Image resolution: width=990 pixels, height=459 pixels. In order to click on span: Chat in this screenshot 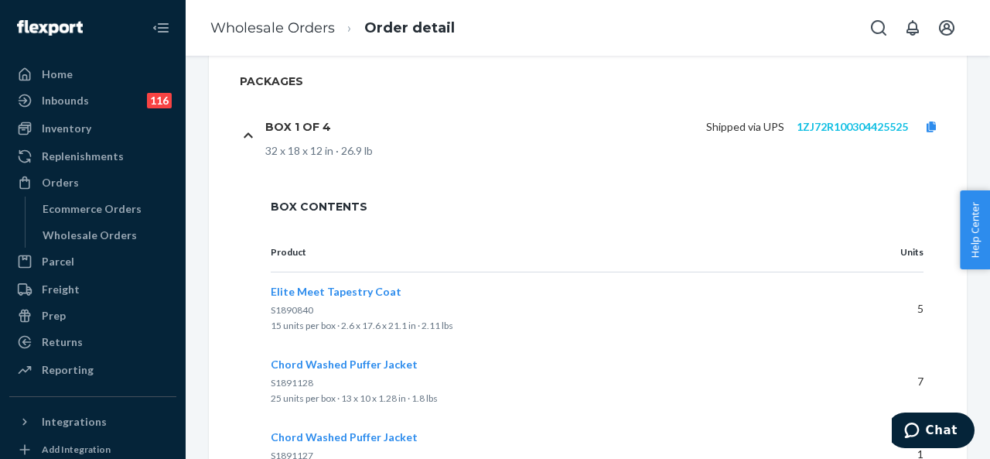, I will do `click(50, 18)`.